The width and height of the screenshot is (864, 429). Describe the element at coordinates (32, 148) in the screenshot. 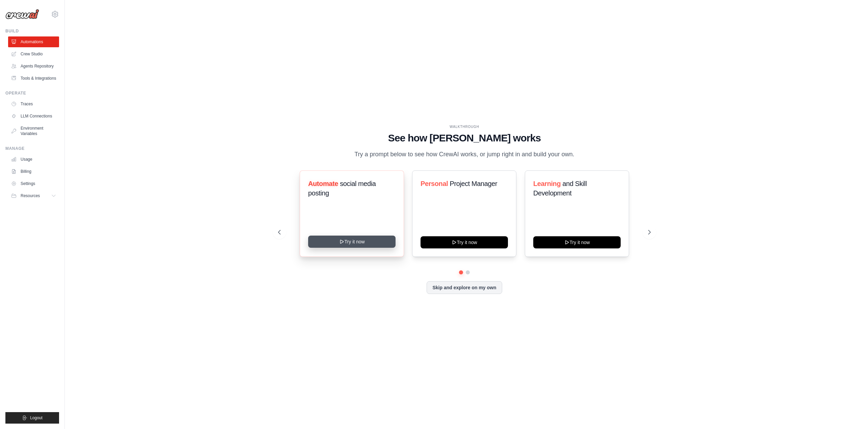

I see `div: Manage` at that location.